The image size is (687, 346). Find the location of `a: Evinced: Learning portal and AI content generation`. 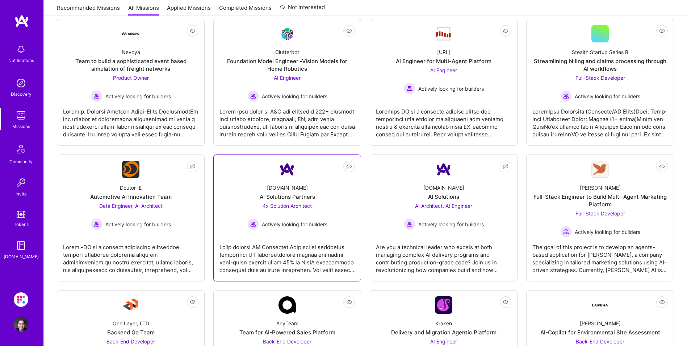

a: Evinced: Learning portal and AI content generation is located at coordinates (21, 299).